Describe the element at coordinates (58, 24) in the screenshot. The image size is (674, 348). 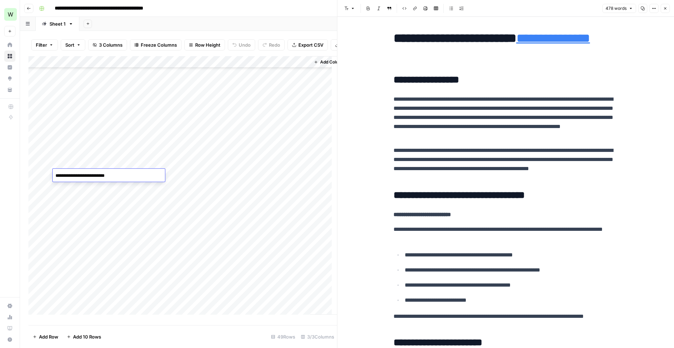
I see `div: Sheet 1` at that location.